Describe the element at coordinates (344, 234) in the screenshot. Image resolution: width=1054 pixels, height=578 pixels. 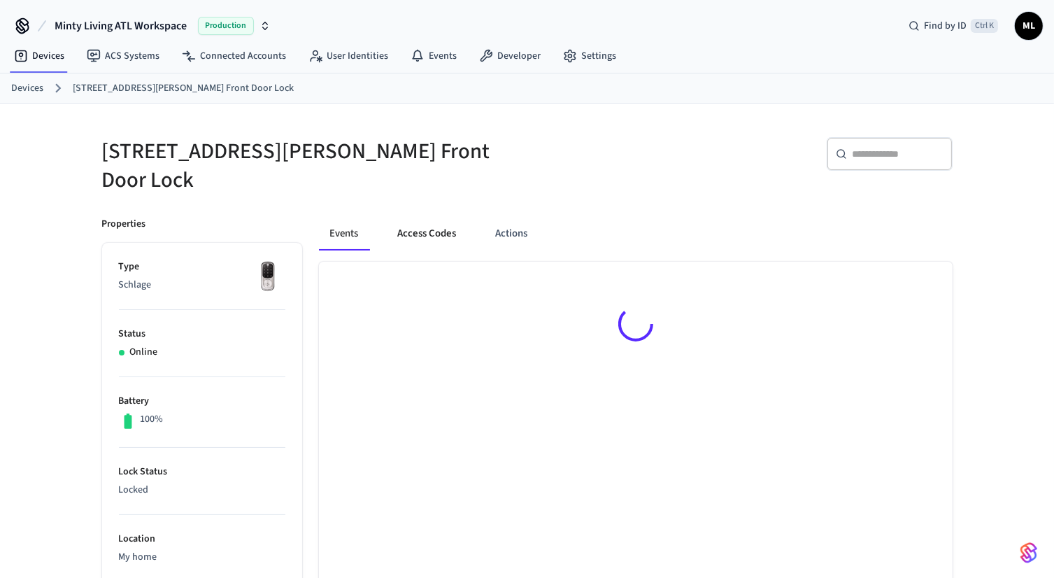
I see `button: Events` at that location.